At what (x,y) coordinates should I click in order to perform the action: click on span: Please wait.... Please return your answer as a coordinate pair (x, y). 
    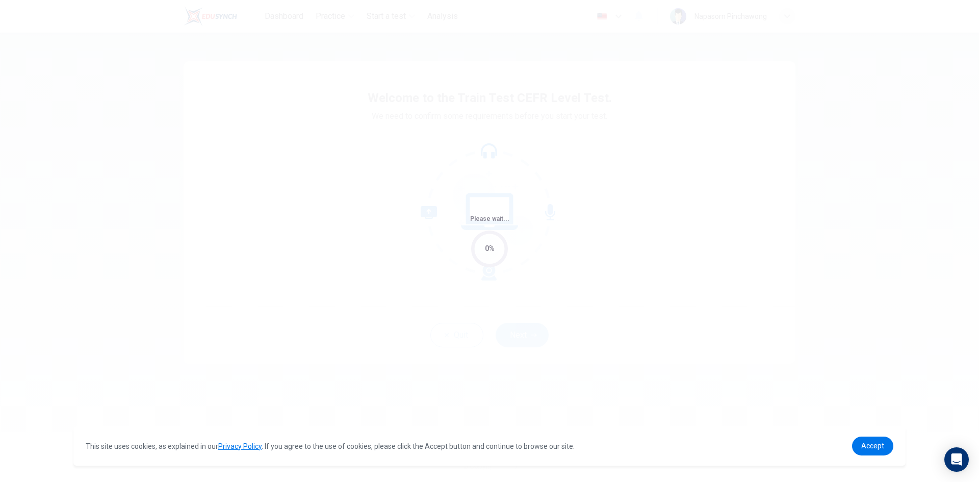
    Looking at the image, I should click on (489, 219).